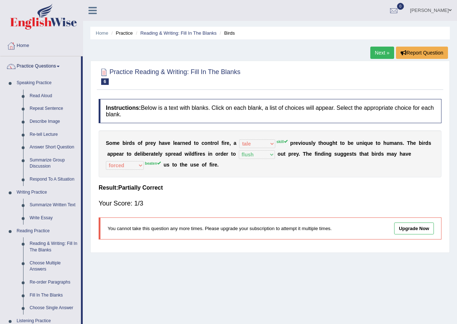 The width and height of the screenshot is (457, 324). What do you see at coordinates (174, 143) in the screenshot?
I see `b: l` at bounding box center [174, 143].